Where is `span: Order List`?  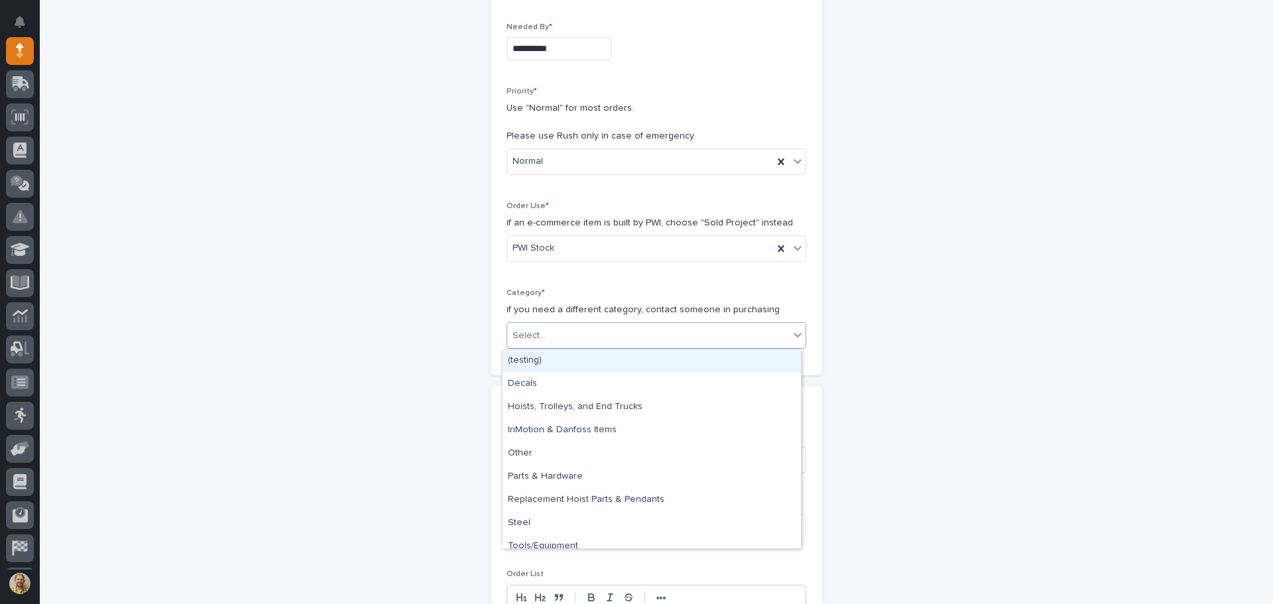
span: Order List is located at coordinates (525, 574).